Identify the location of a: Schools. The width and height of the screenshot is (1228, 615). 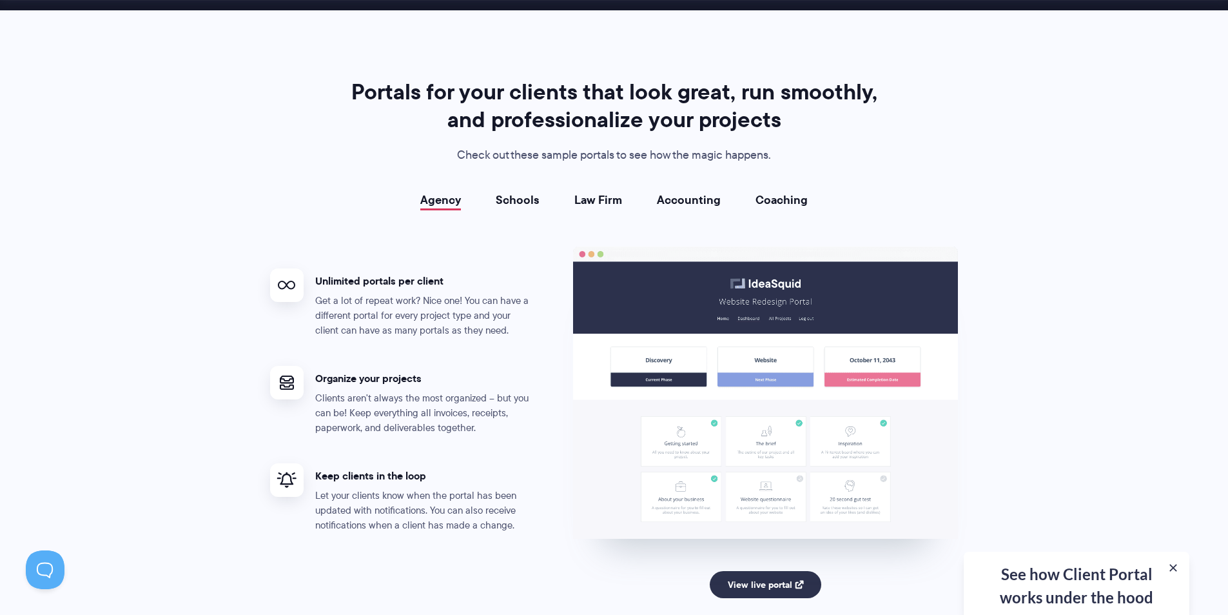
(518, 200).